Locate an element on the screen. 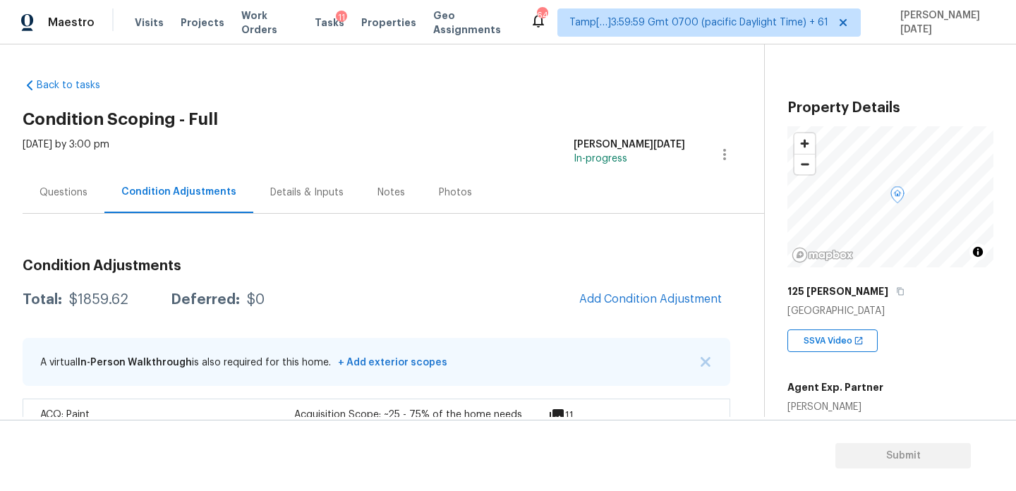 This screenshot has width=1016, height=491. div: Condition Adjustments is located at coordinates (178, 192).